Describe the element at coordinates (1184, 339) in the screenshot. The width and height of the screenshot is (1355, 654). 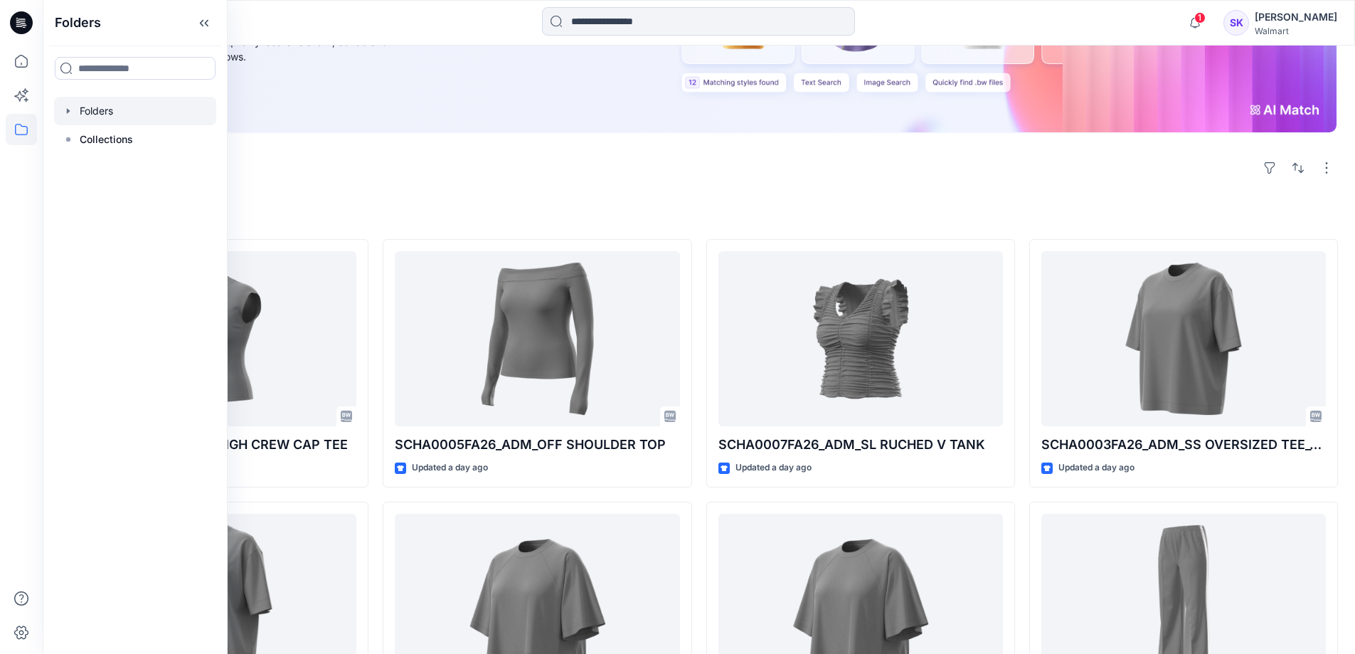
I see `a: SCHA0003FA26_ADM_SS OVERSIZED TEE_140GSM` at that location.